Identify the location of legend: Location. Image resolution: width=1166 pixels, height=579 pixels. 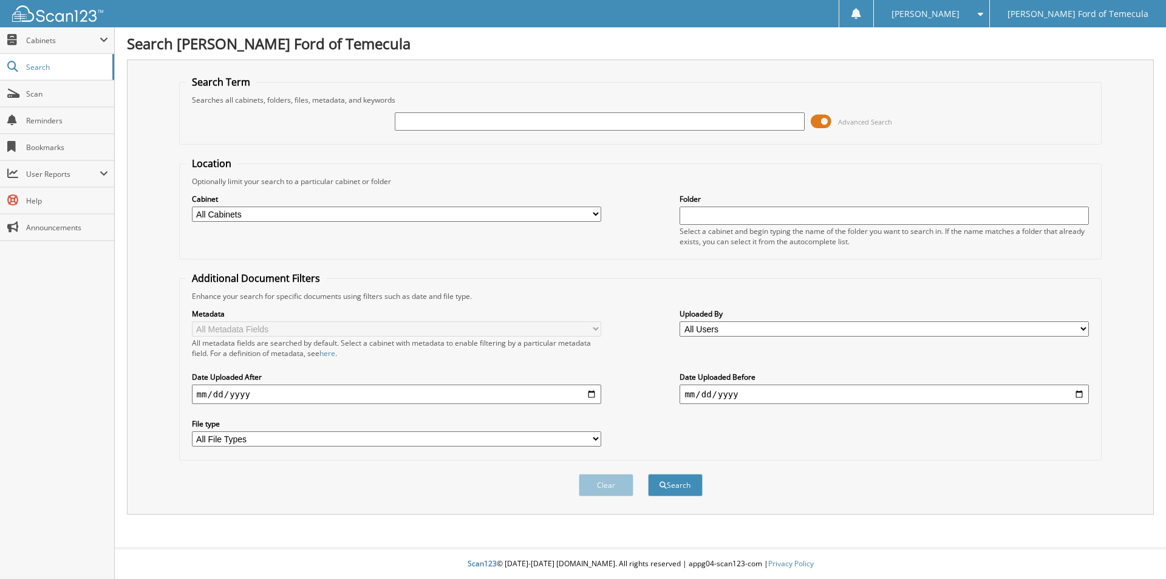
(211, 163).